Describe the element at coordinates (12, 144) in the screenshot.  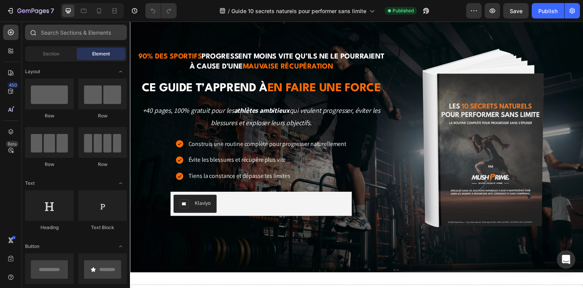
I see `div: Beta` at that location.